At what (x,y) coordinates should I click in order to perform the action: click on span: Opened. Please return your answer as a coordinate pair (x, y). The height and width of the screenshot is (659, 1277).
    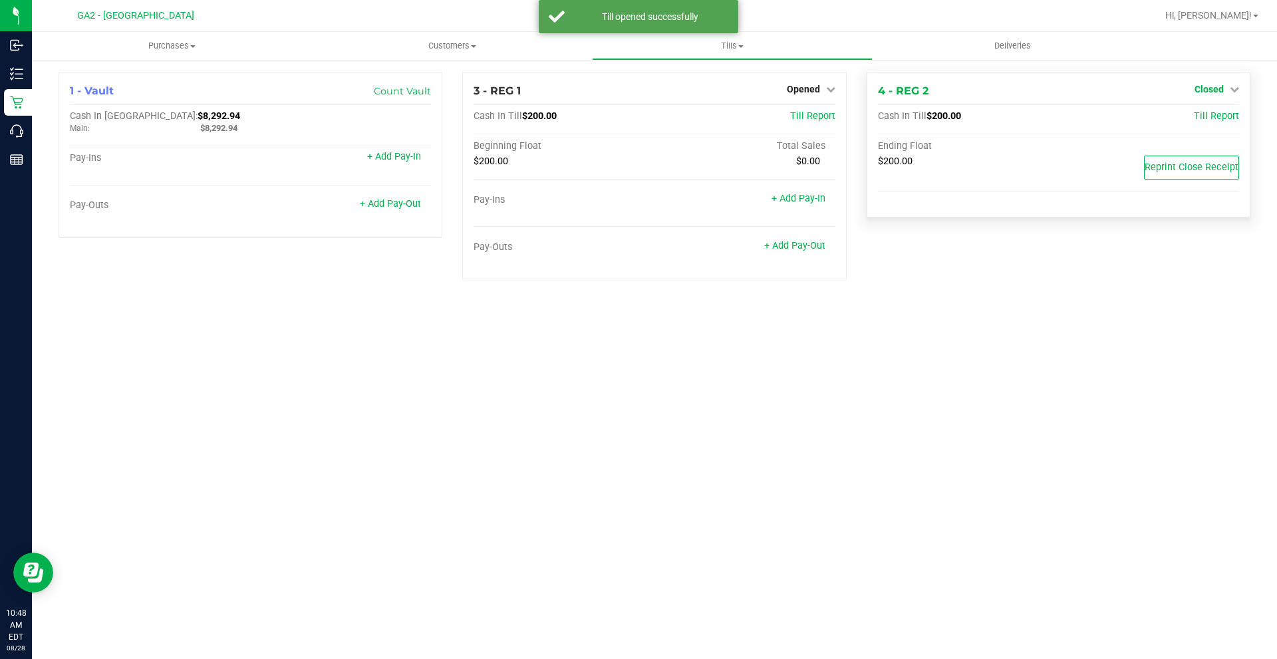
    Looking at the image, I should click on (803, 89).